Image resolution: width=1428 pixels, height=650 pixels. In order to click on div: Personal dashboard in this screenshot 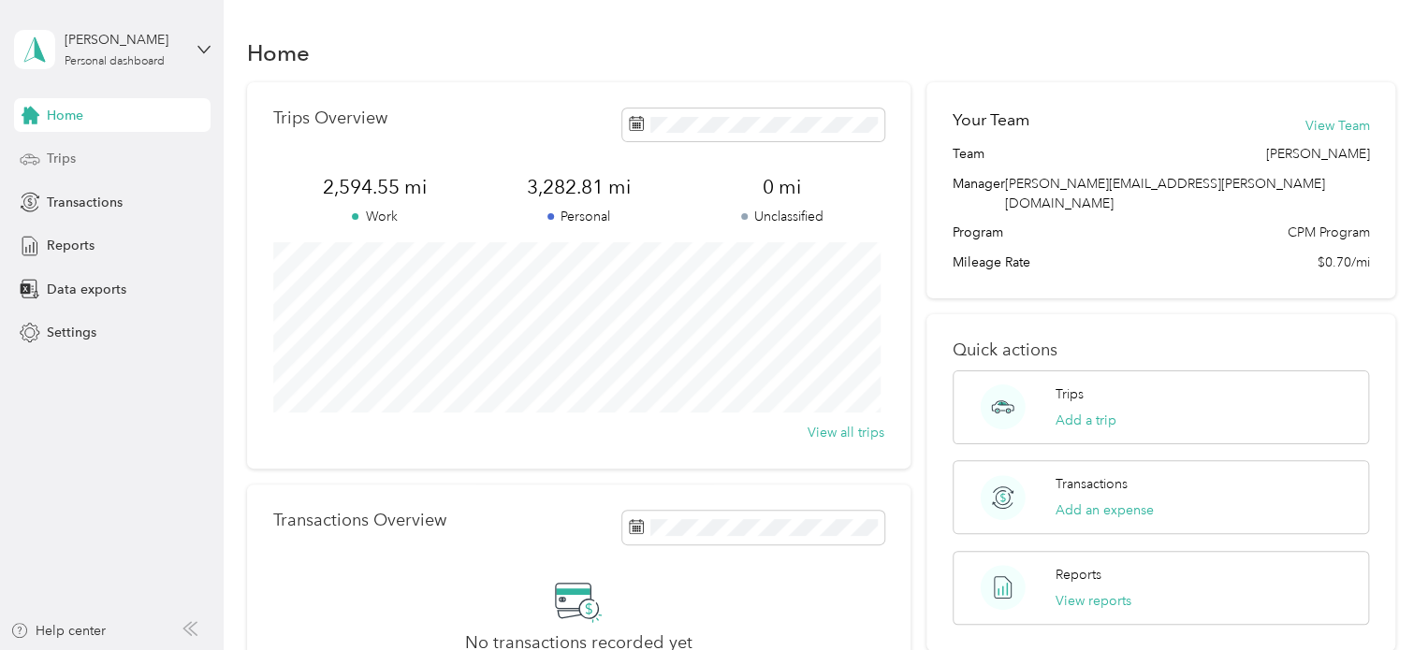, I will do `click(114, 62)`.